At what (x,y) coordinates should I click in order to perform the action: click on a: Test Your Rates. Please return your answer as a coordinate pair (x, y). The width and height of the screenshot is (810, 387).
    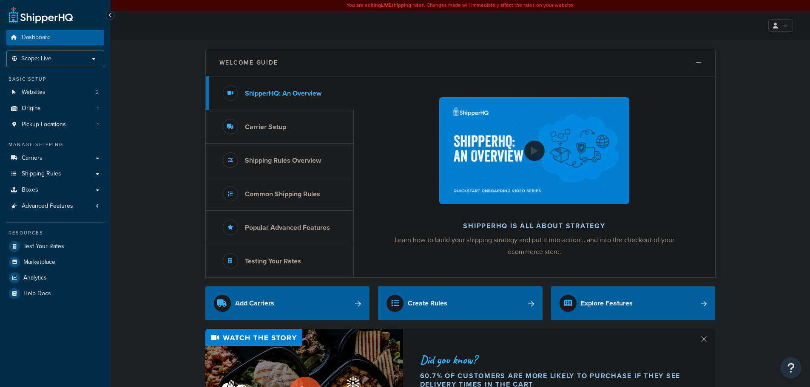
    Looking at the image, I should click on (55, 246).